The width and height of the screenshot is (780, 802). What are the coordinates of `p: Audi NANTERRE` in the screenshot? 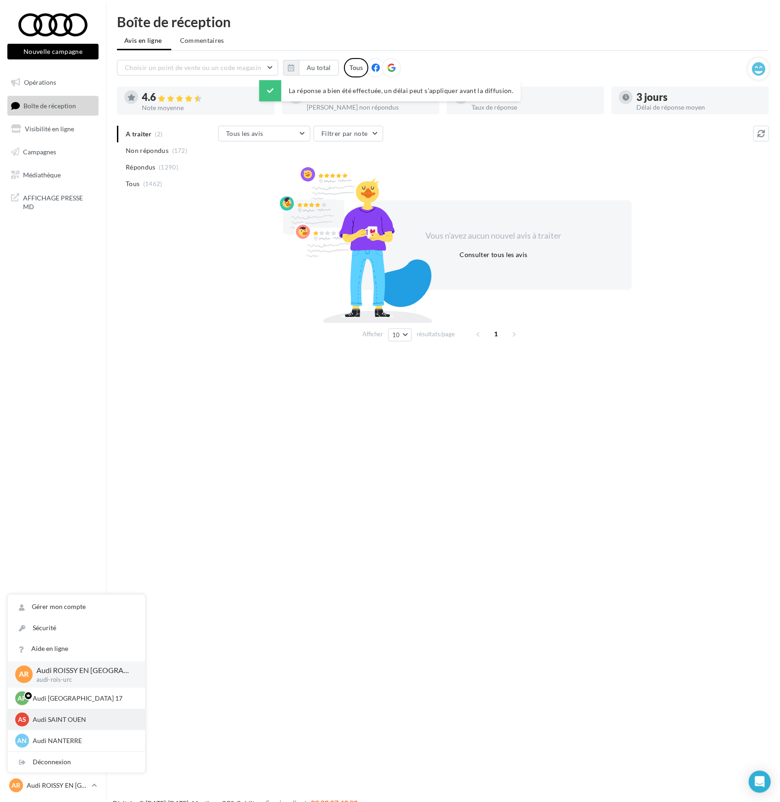 It's located at (83, 741).